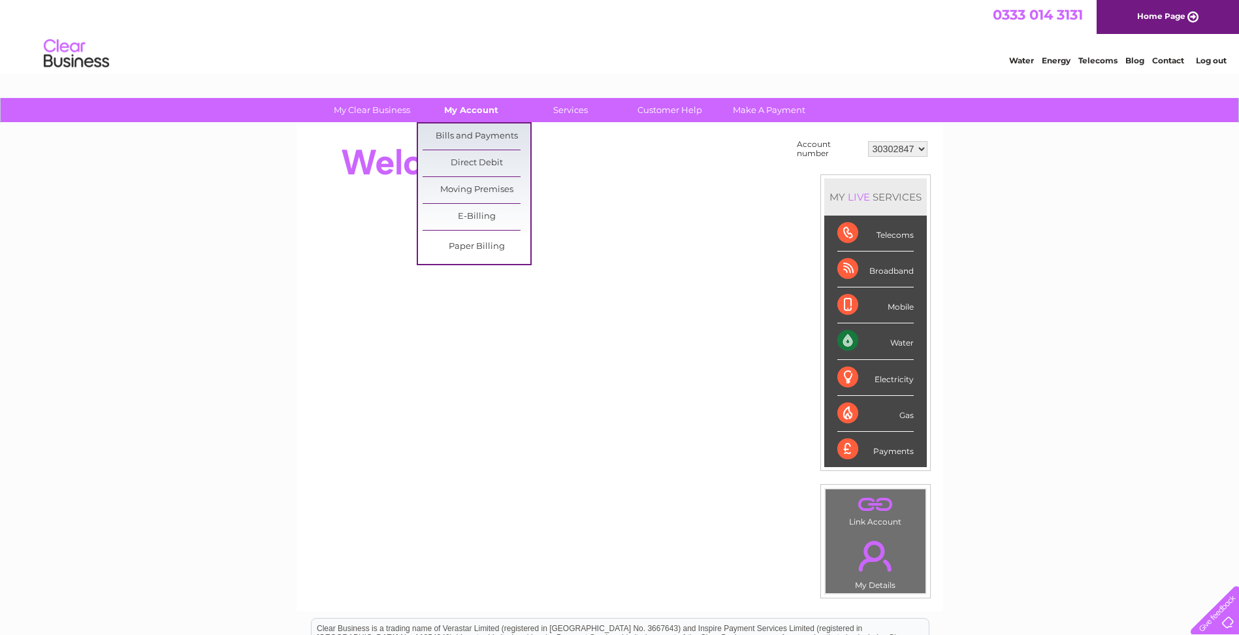  What do you see at coordinates (372, 110) in the screenshot?
I see `a: My Clear Business` at bounding box center [372, 110].